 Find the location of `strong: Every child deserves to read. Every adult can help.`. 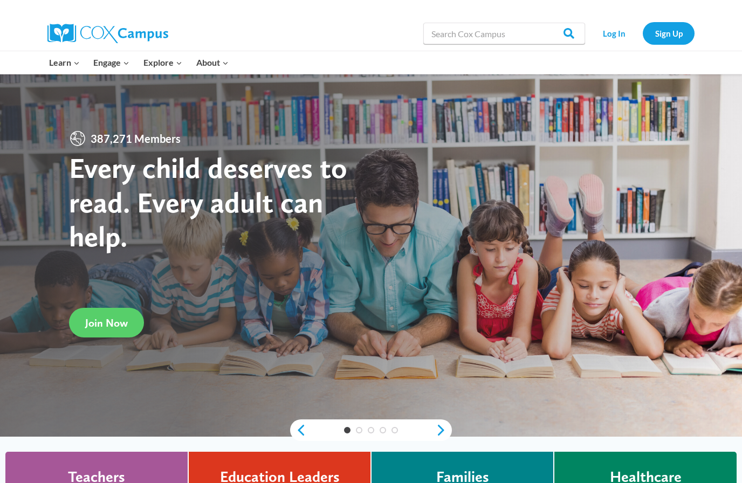

strong: Every child deserves to read. Every adult can help. is located at coordinates (208, 202).